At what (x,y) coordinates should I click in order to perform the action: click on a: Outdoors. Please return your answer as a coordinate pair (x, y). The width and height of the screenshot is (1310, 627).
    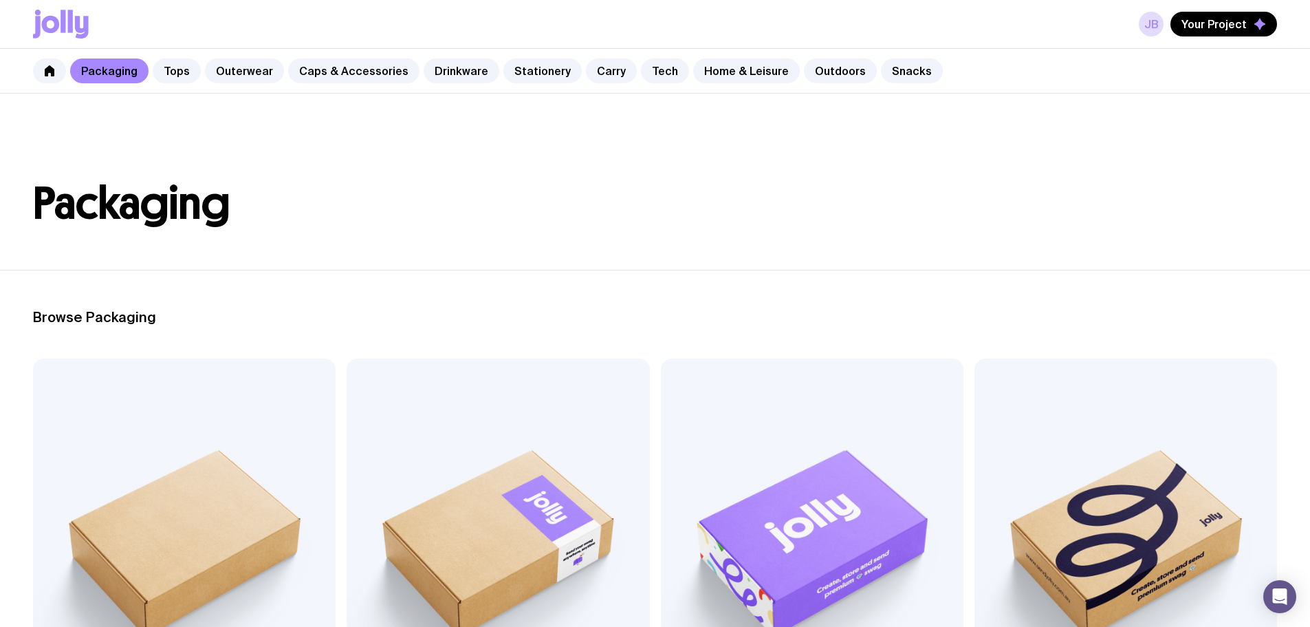
    Looking at the image, I should click on (841, 71).